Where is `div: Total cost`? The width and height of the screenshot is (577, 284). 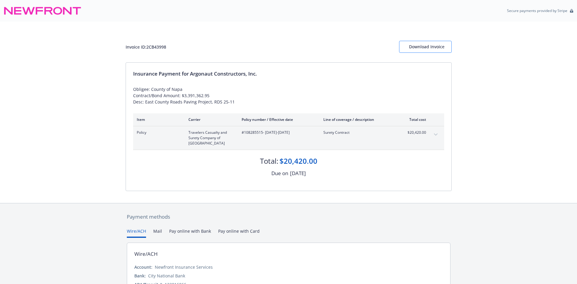 div: Total cost is located at coordinates (414, 120).